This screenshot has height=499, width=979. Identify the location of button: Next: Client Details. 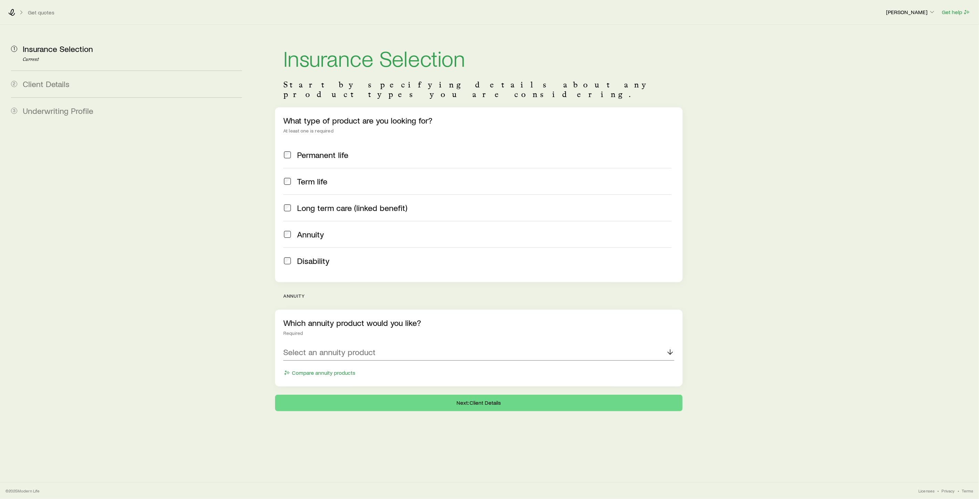
(479, 403).